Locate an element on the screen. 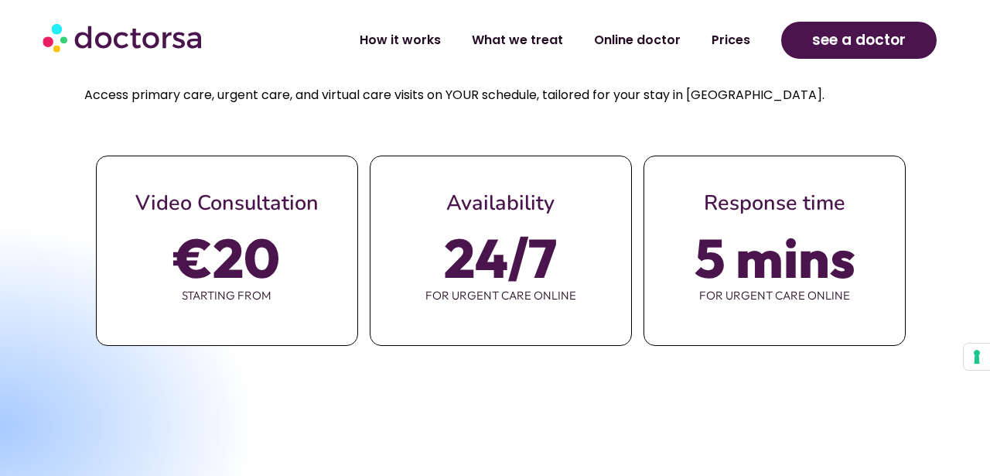 The width and height of the screenshot is (990, 476). nav: Menu is located at coordinates (515, 40).